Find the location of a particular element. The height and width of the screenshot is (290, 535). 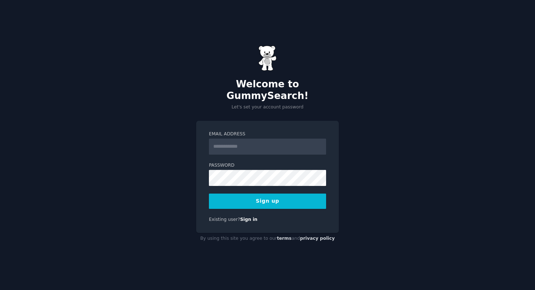

h2: Welcome to GummySearch! is located at coordinates (268, 90).